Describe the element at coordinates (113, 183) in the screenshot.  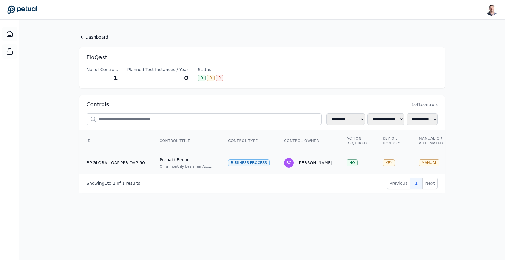
I see `p: Showing to of results` at that location.